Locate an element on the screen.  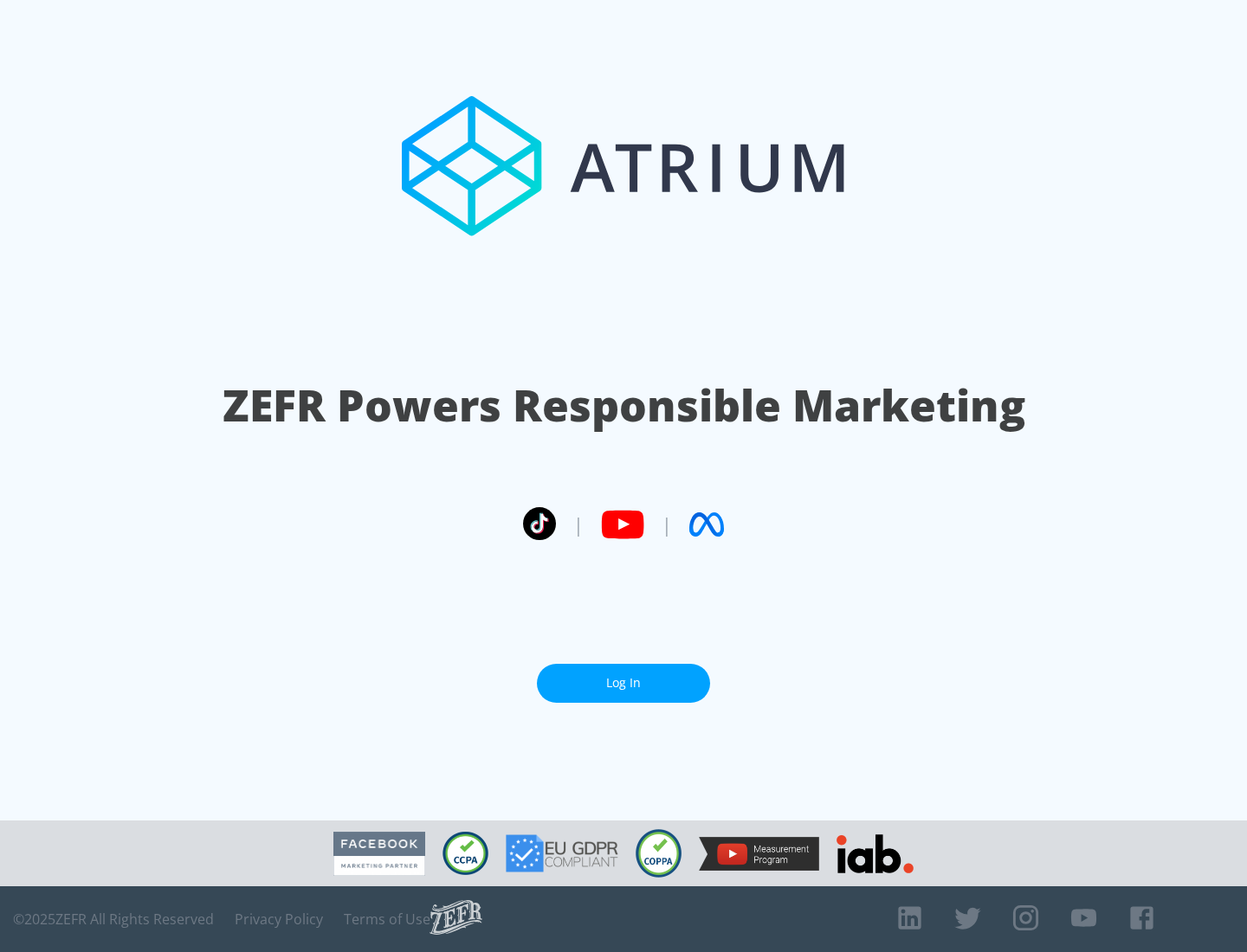
img: CCPA Compliant is located at coordinates (465, 854).